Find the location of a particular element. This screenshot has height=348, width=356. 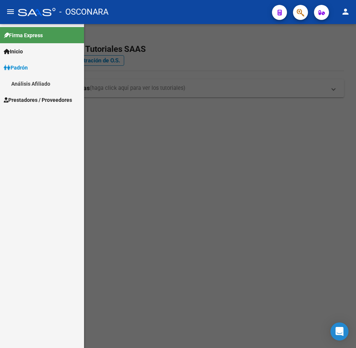

span: Firma Express is located at coordinates (23, 35).